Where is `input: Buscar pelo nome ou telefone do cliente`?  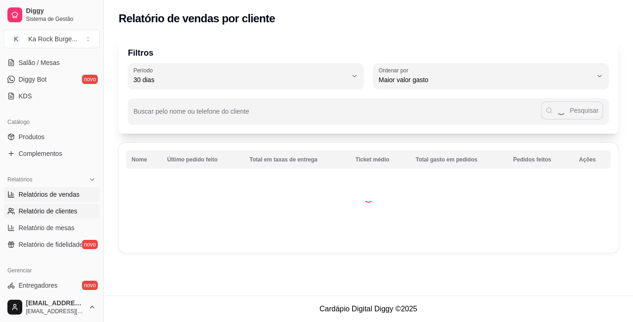
input: Buscar pelo nome ou telefone do cliente is located at coordinates (337, 115).